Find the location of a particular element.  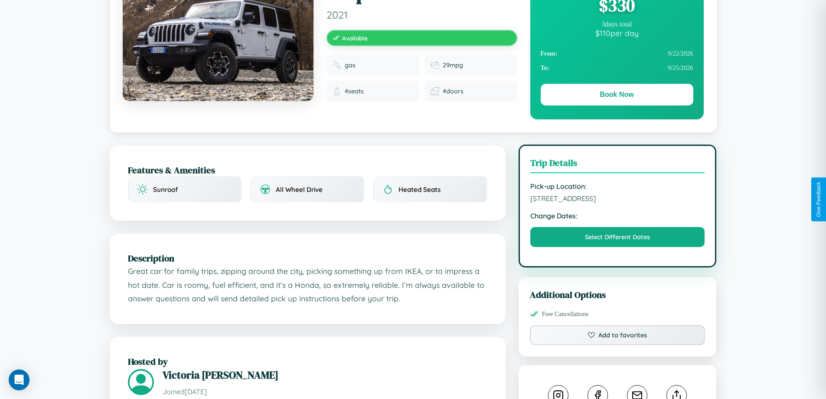

img: Fuel type is located at coordinates (337, 65).